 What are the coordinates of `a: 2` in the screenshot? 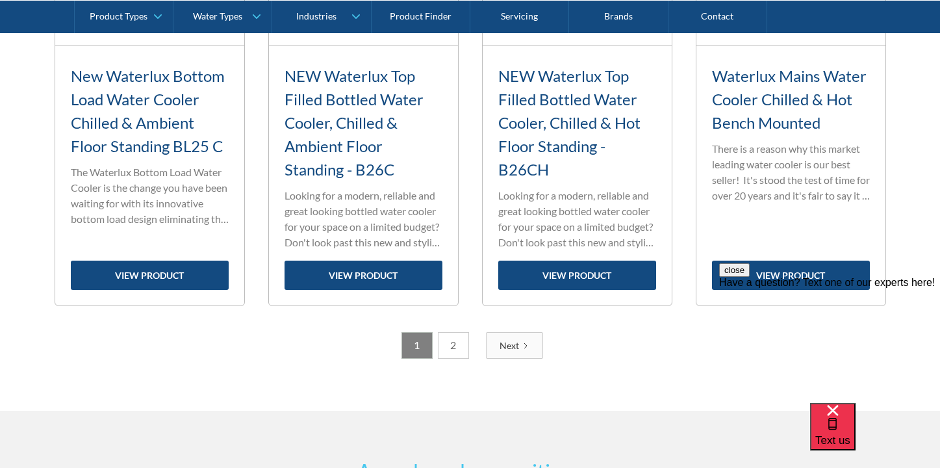 It's located at (453, 345).